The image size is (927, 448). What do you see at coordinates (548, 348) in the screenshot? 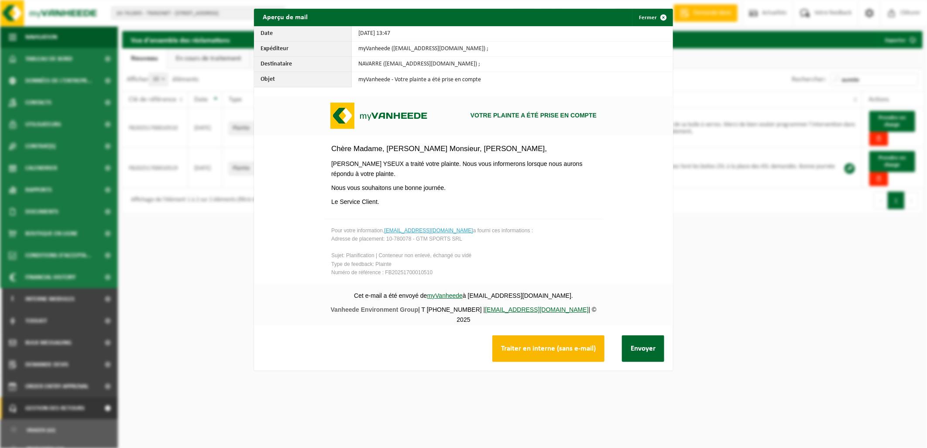
I see `button: Traiter en interne (sans e-mail)` at bounding box center [548, 348].